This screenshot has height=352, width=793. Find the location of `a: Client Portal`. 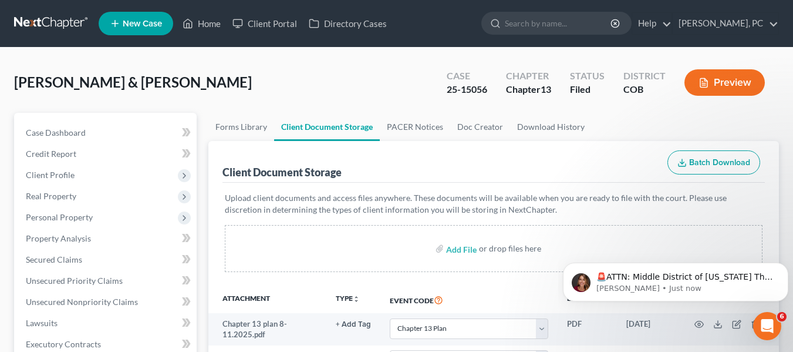

a: Client Portal is located at coordinates (265, 23).